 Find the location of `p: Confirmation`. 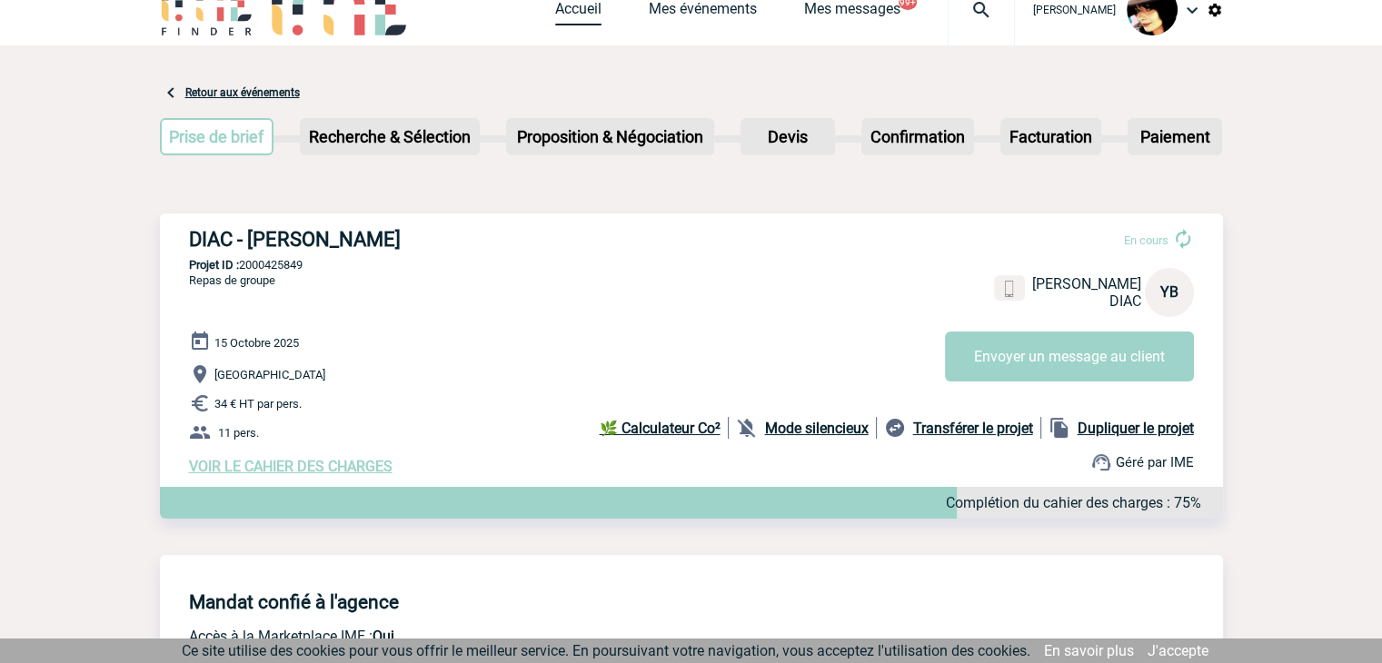

p: Confirmation is located at coordinates (917, 136).